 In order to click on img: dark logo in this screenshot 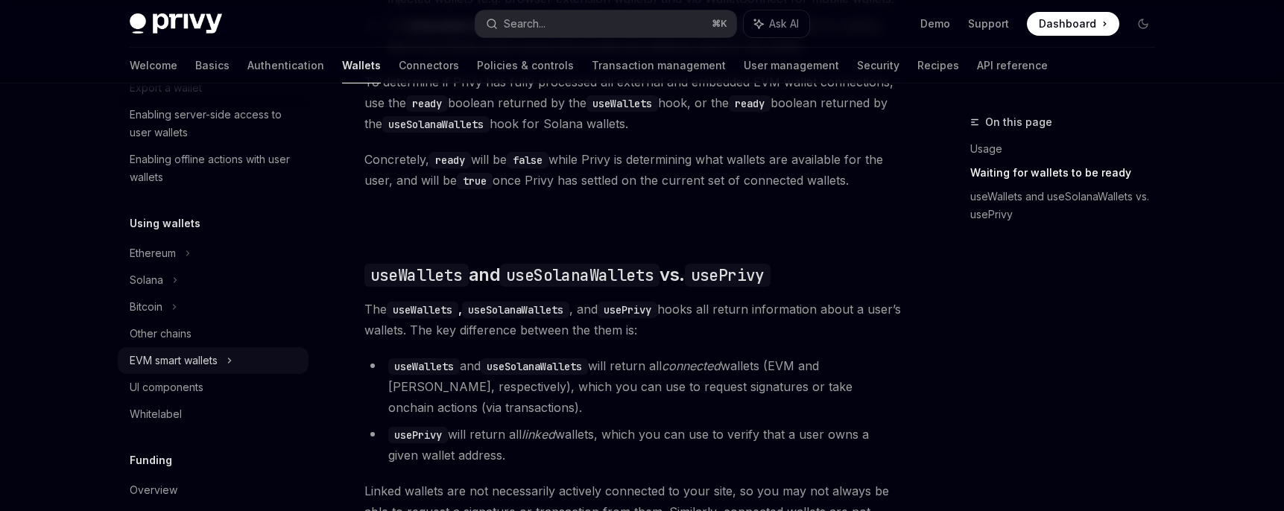, I will do `click(176, 24)`.